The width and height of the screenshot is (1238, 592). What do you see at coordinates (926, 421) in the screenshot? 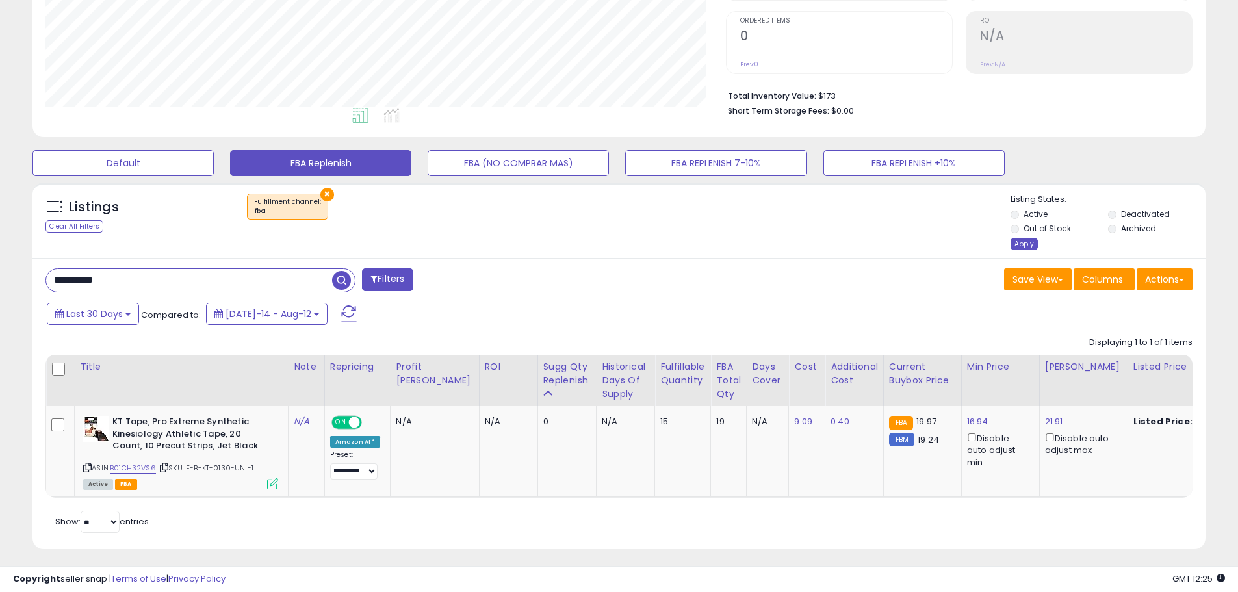
I see `span: 19.97` at bounding box center [926, 421].